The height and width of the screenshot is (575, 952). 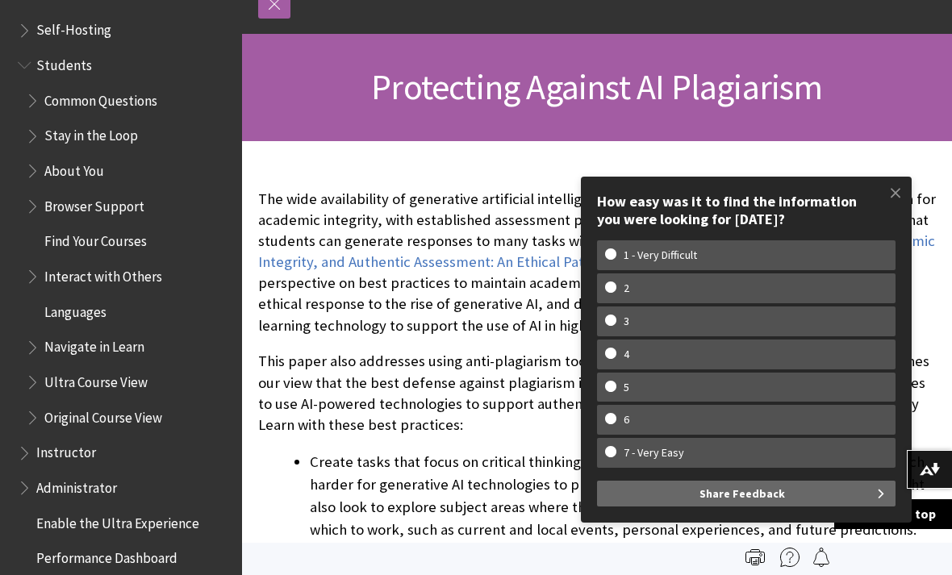 What do you see at coordinates (95, 239) in the screenshot?
I see `span: Find Your Courses` at bounding box center [95, 239].